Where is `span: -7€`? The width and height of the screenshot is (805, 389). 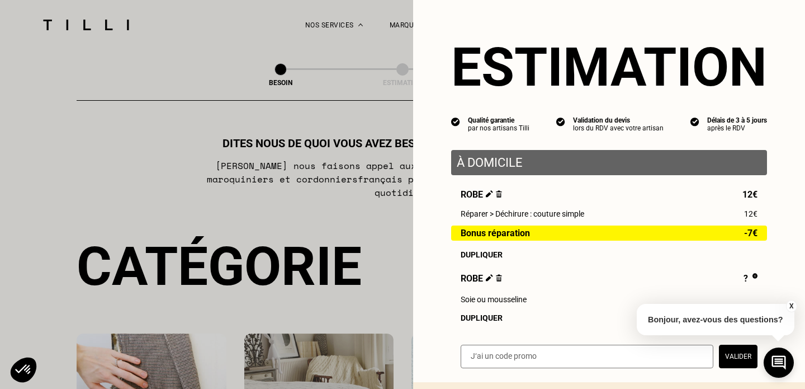 span: -7€ is located at coordinates (751, 233).